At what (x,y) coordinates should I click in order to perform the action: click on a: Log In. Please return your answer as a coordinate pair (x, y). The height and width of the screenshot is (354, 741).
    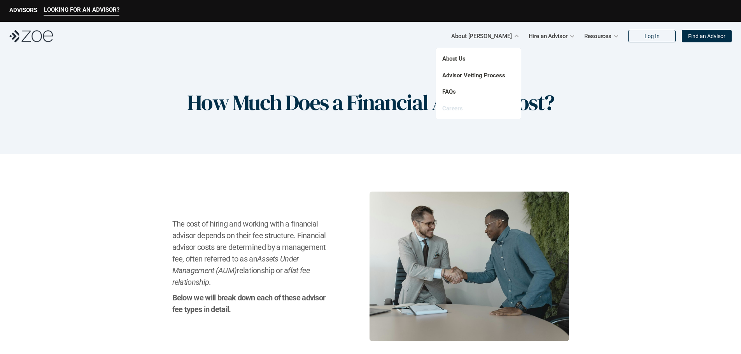
    Looking at the image, I should click on (651, 36).